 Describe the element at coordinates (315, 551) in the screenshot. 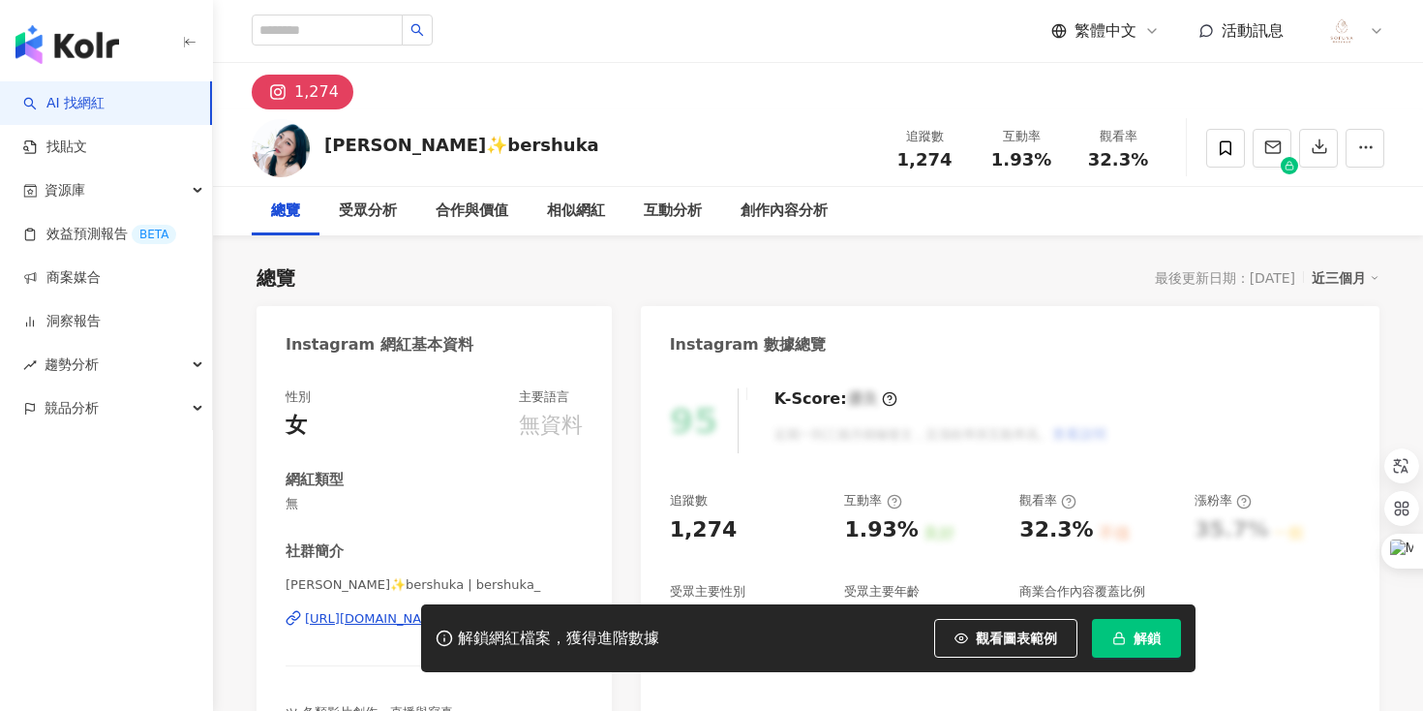

I see `div: 社群簡介` at that location.